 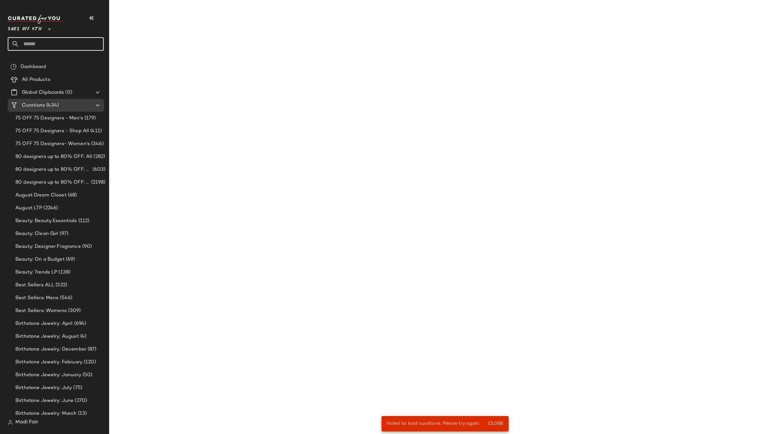 I want to click on span: (346), so click(x=97, y=144).